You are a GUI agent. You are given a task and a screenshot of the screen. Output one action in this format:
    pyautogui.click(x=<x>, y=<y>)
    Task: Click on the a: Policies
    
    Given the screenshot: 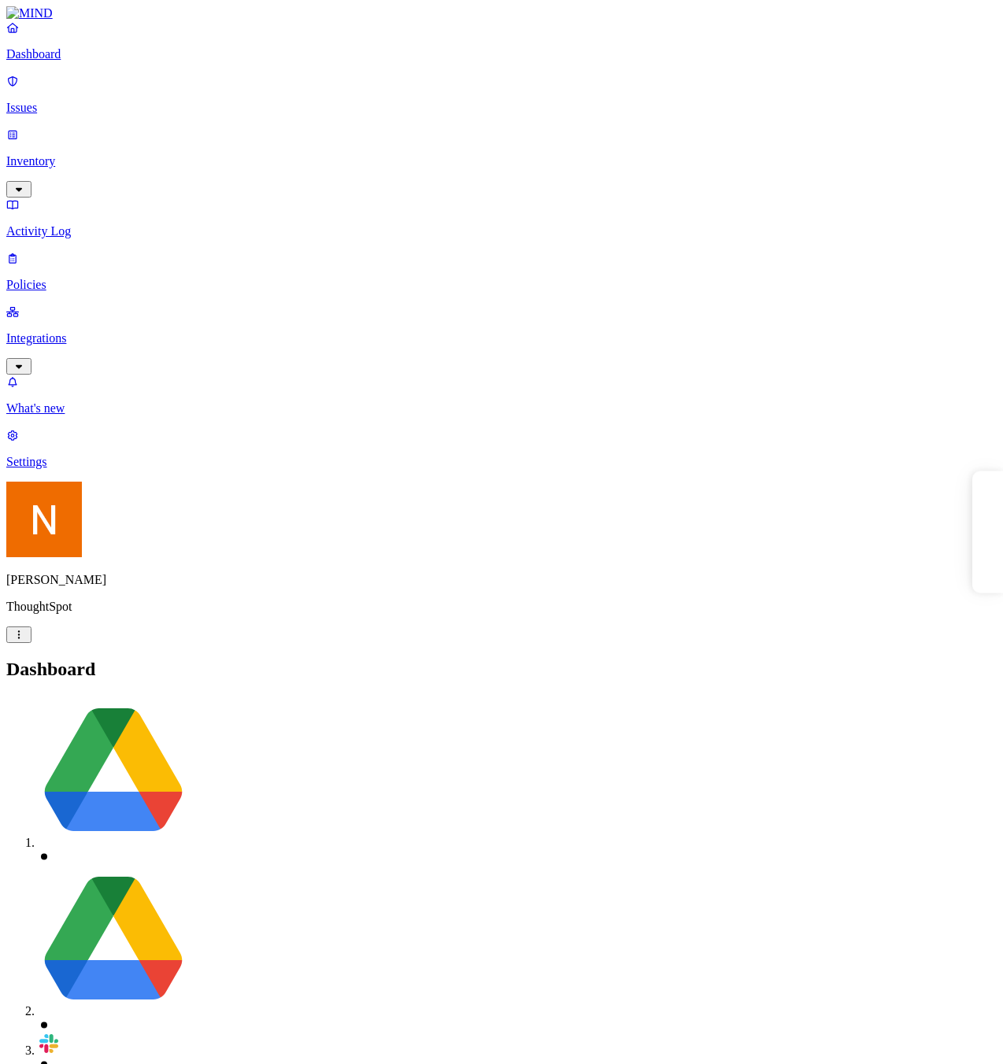 What is the action you would take?
    pyautogui.click(x=501, y=272)
    